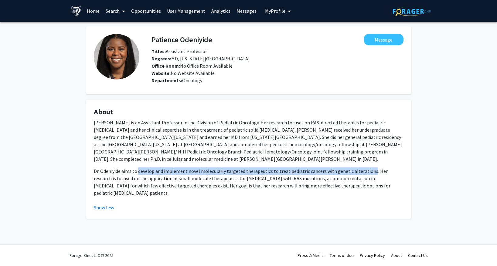 The height and width of the screenshot is (266, 497). Describe the element at coordinates (93, 11) in the screenshot. I see `a: Home` at that location.